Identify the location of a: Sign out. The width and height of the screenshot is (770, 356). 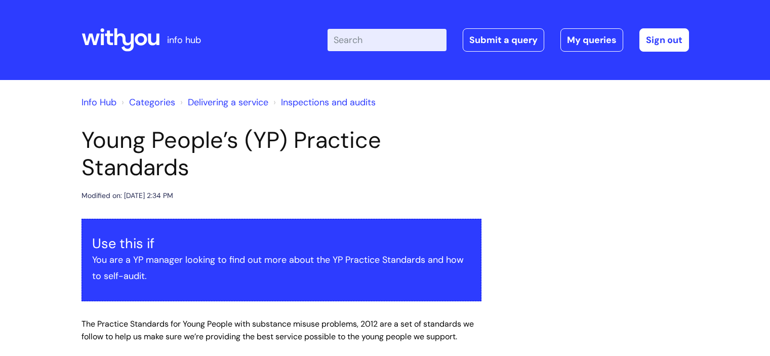
(664, 40).